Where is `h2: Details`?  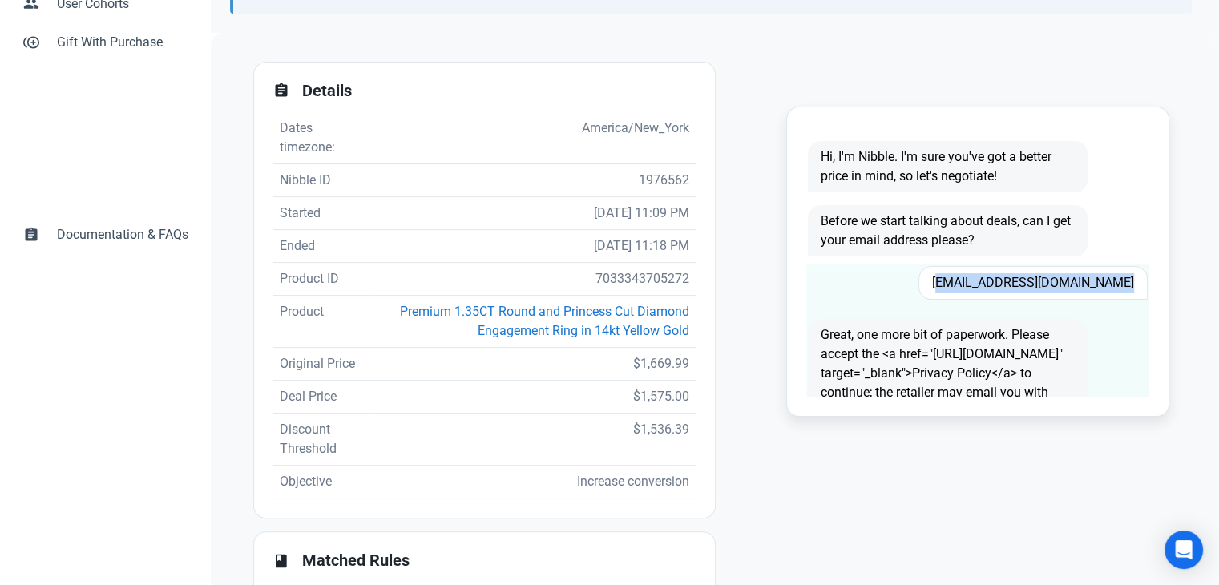
h2: Details is located at coordinates (498, 91).